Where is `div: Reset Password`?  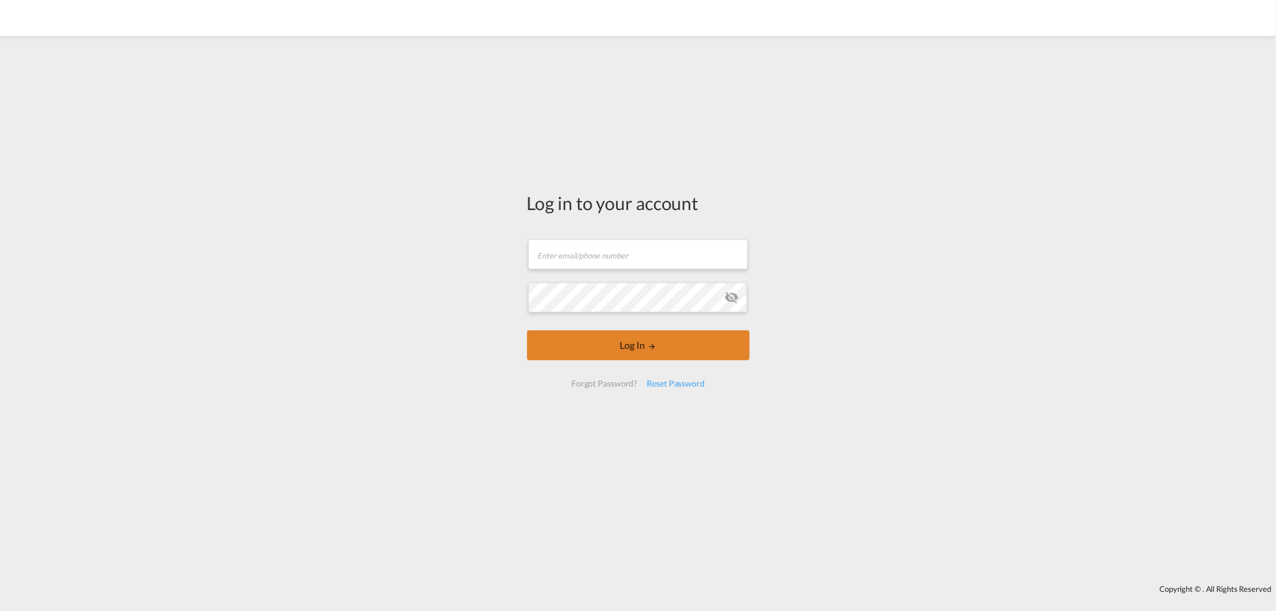
div: Reset Password is located at coordinates (675, 383).